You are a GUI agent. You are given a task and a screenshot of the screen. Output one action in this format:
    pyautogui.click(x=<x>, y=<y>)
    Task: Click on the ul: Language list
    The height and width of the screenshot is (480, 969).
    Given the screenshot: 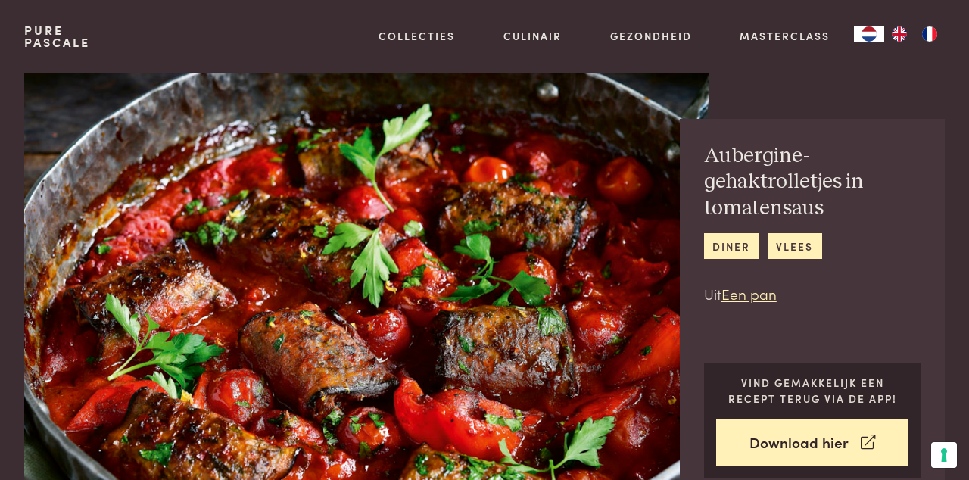 What is the action you would take?
    pyautogui.click(x=915, y=34)
    